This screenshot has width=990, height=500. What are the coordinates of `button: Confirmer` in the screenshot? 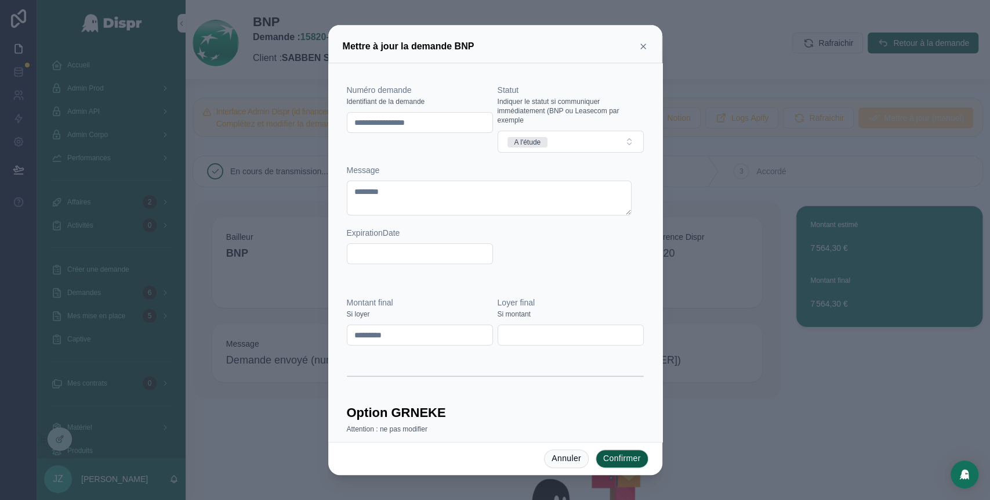 It's located at (622, 458).